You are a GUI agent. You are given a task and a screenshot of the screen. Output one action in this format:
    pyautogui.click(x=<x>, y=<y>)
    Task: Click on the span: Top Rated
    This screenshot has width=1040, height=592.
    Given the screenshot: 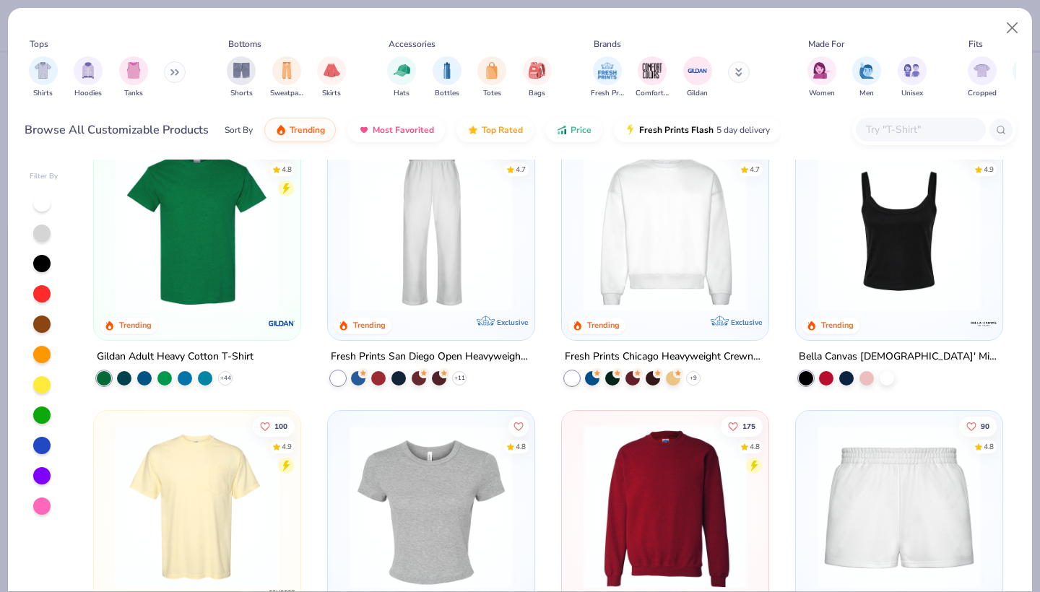 What is the action you would take?
    pyautogui.click(x=502, y=130)
    